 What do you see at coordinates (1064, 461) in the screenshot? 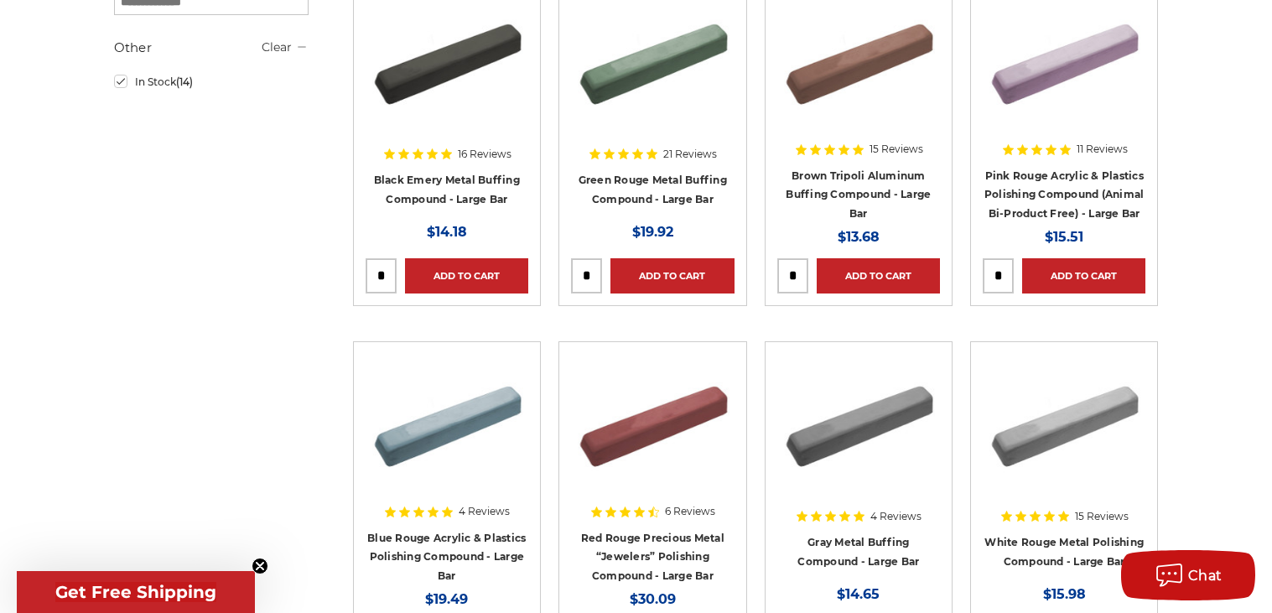
I see `a: White Rouge Buffing Compound` at bounding box center [1064, 461].